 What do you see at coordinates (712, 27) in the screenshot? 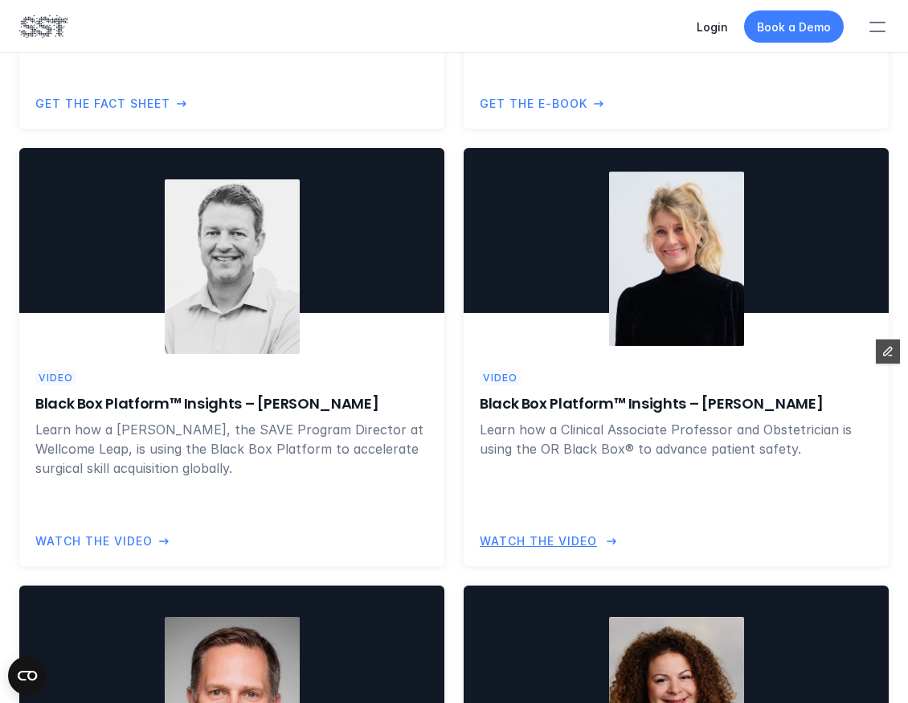
I see `a: Login` at bounding box center [712, 27].